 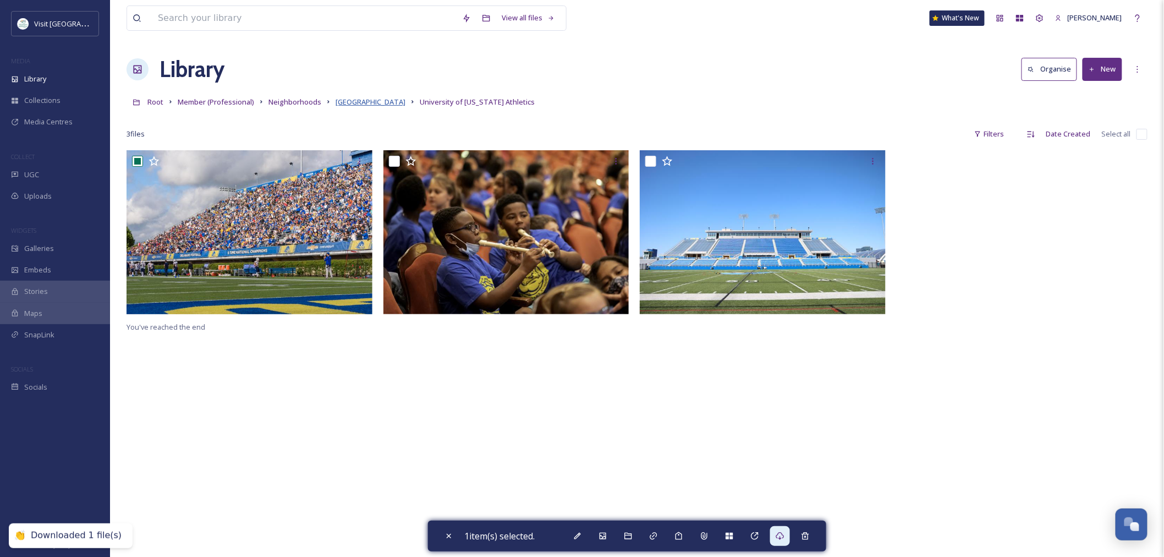 What do you see at coordinates (23, 156) in the screenshot?
I see `span: COLLECT` at bounding box center [23, 156].